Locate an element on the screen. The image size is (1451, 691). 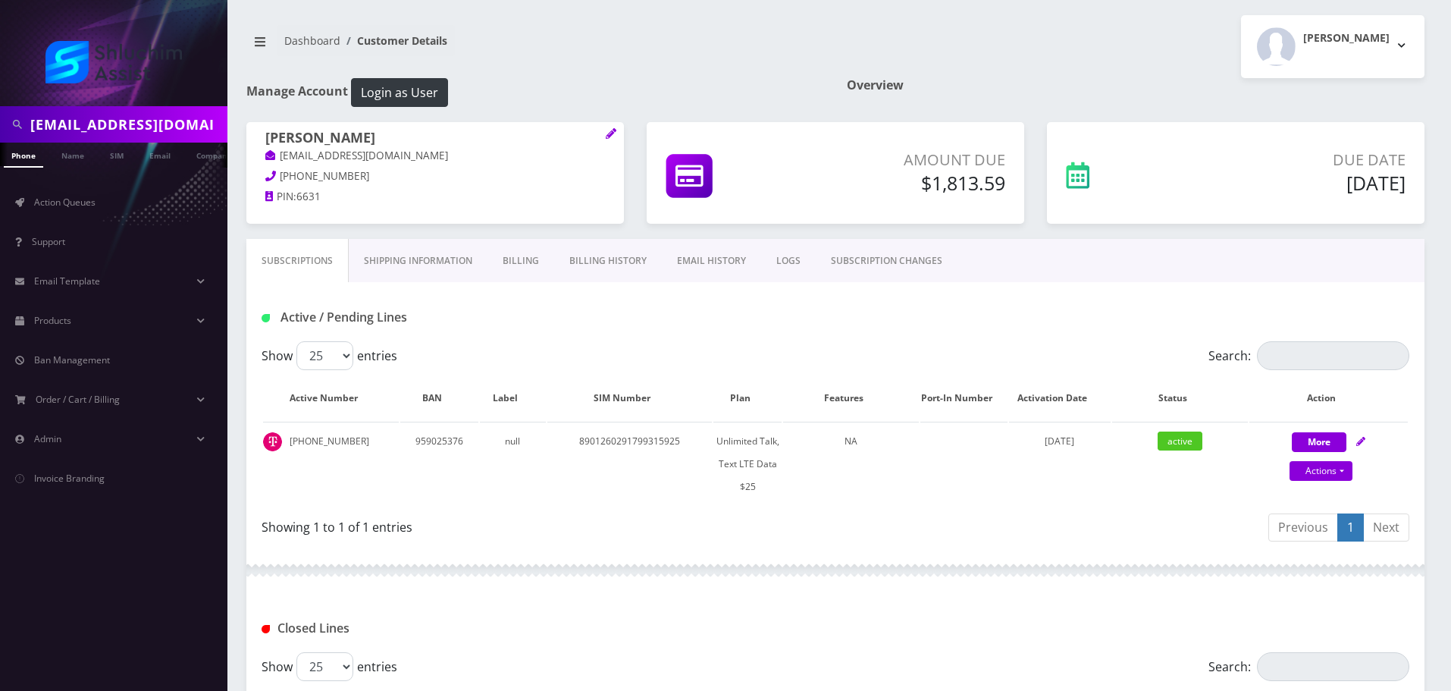
li: Customer Details is located at coordinates (393, 40).